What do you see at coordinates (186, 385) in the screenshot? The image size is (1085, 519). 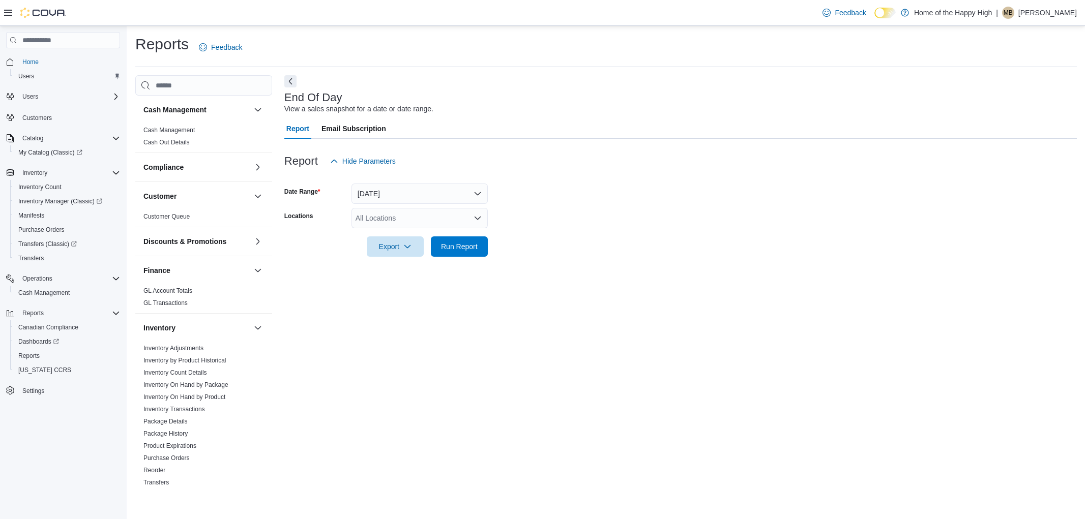 I see `a: Inventory On Hand by Package` at bounding box center [186, 385].